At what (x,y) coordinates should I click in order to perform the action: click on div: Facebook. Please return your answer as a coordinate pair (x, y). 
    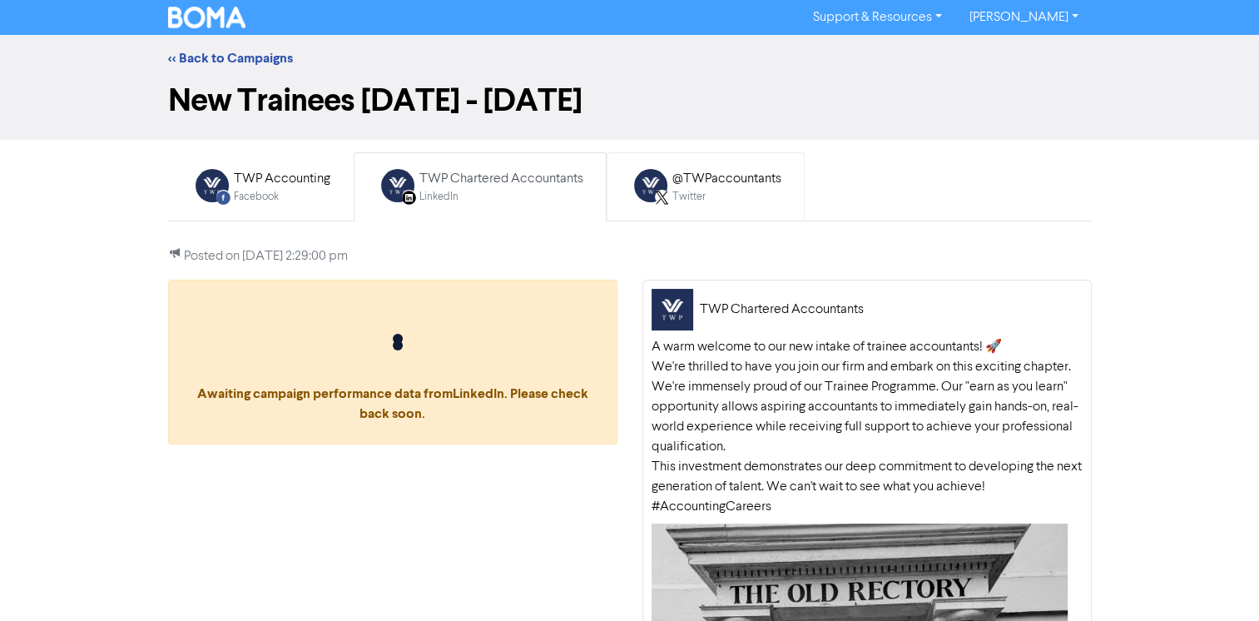
    Looking at the image, I should click on (282, 196).